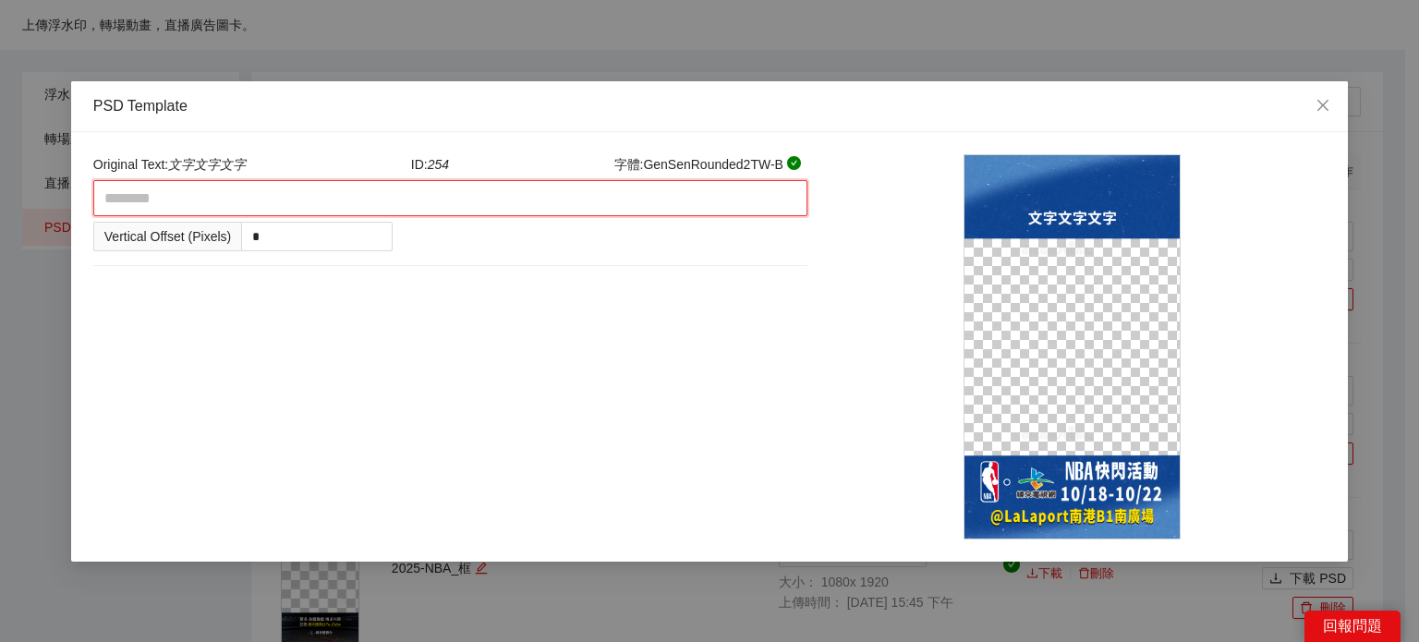 This screenshot has width=1419, height=642. What do you see at coordinates (1323, 106) in the screenshot?
I see `button: Close` at bounding box center [1323, 106].